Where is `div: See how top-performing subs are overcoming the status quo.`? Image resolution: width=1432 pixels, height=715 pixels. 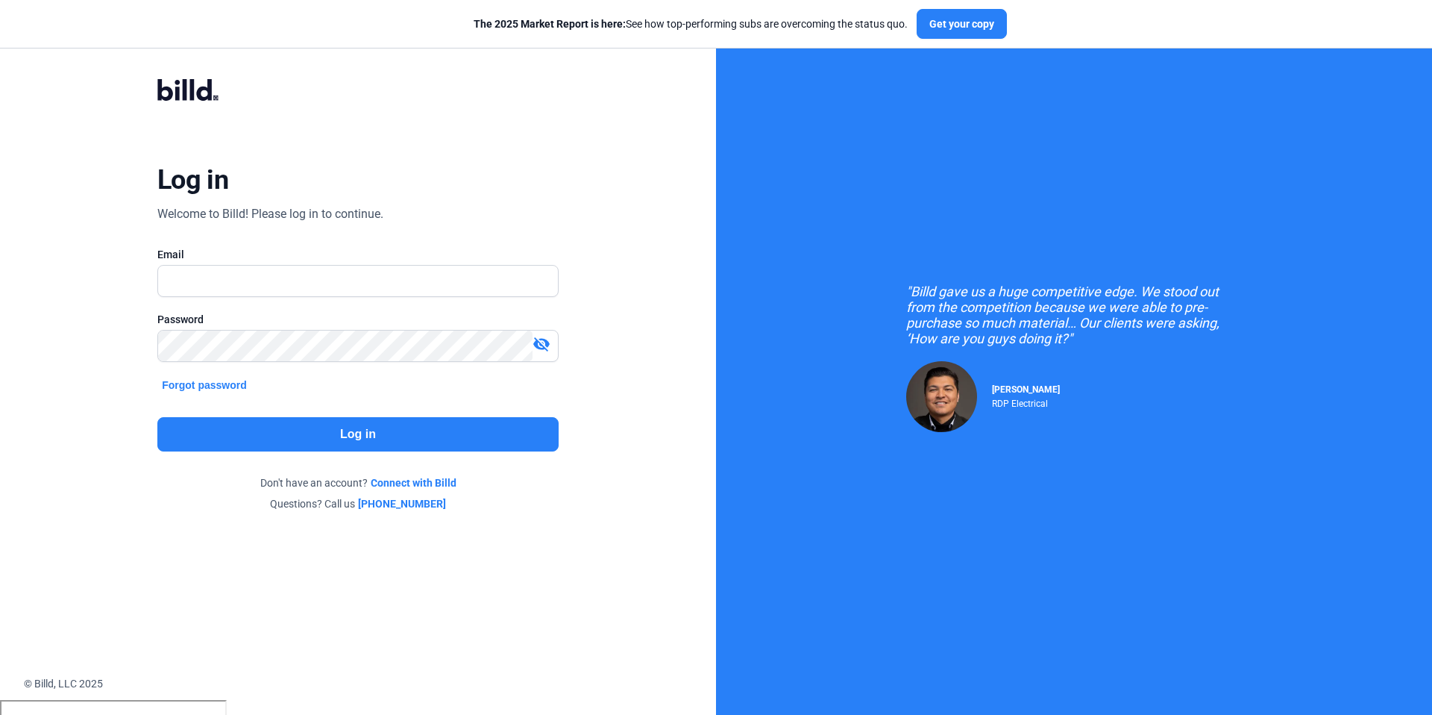 div: See how top-performing subs are overcoming the status quo. is located at coordinates (691, 24).